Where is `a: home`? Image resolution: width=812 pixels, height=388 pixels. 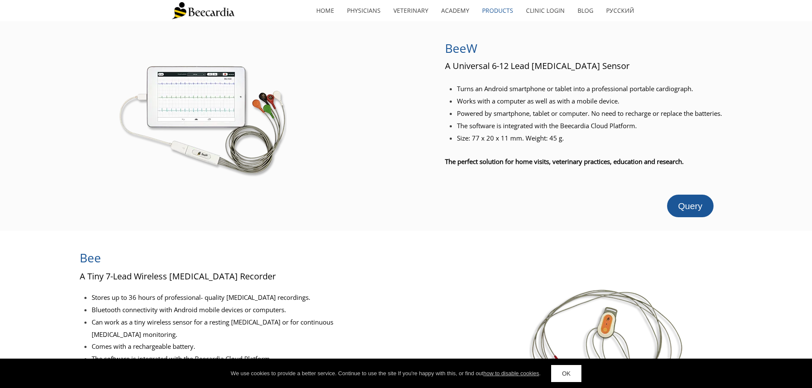
a: home is located at coordinates (325, 11).